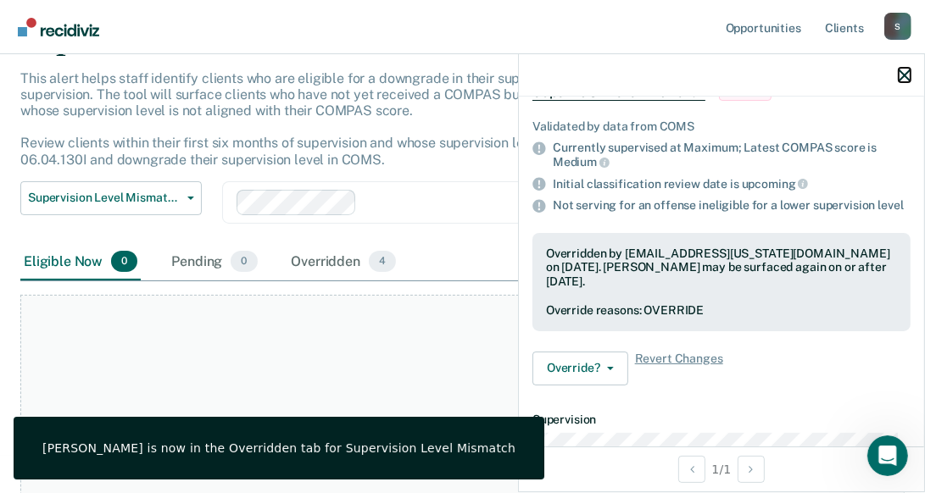 The image size is (925, 493). What do you see at coordinates (732, 184) in the screenshot?
I see `div: Initial classification review date is` at bounding box center [732, 184].